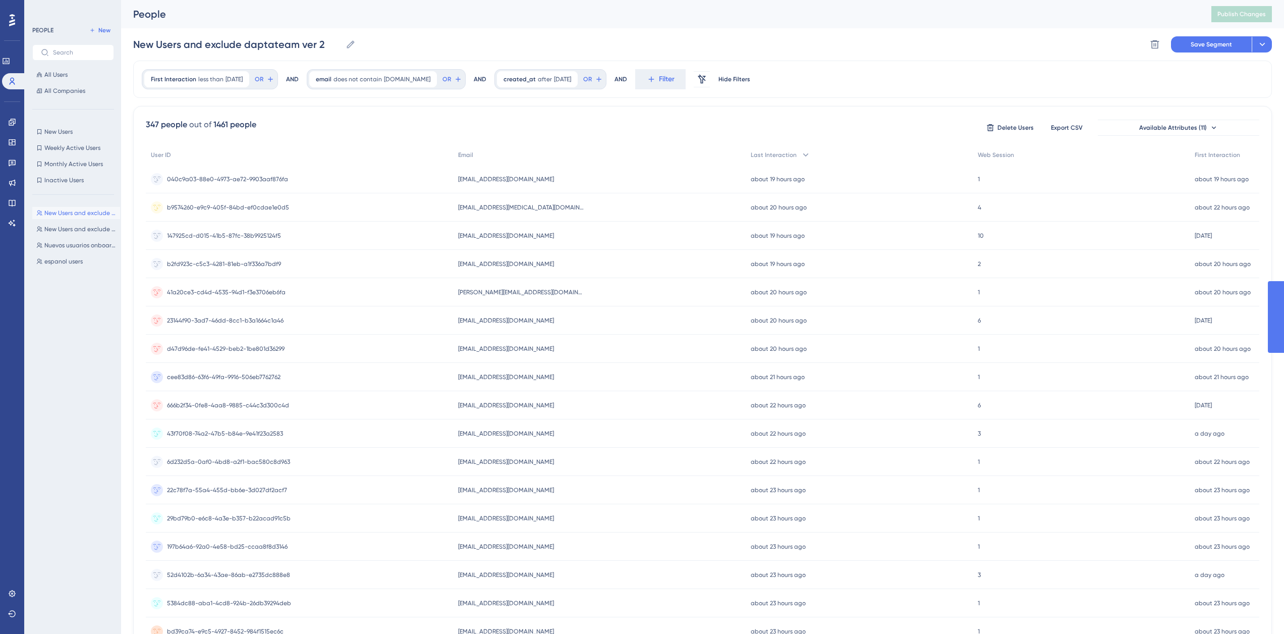 The image size is (1284, 634). I want to click on span: d47d96de-fe41-4529-beb2-1be801d36299, so click(226, 349).